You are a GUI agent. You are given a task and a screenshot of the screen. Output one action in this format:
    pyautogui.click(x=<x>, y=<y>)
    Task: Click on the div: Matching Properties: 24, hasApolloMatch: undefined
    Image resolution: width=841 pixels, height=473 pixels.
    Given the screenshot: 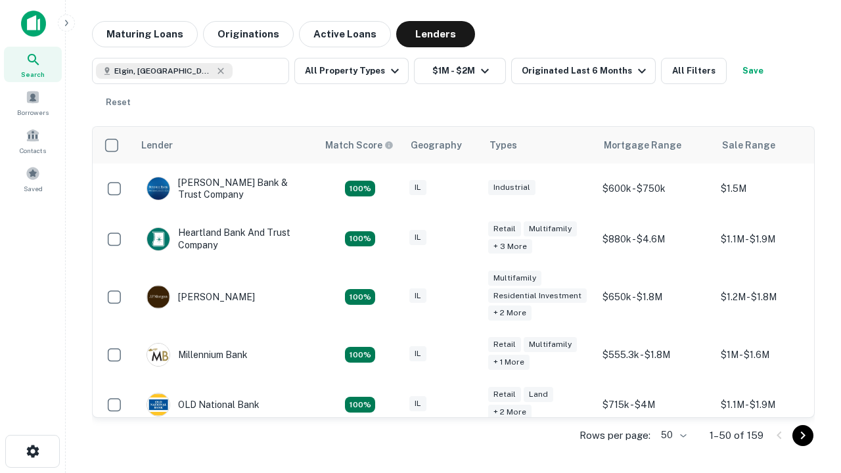 What is the action you would take?
    pyautogui.click(x=360, y=297)
    